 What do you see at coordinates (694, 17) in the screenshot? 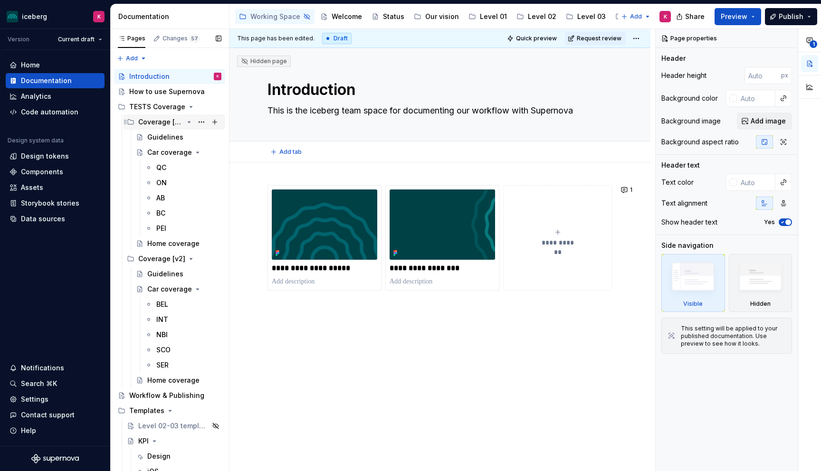
I see `span: Share` at bounding box center [694, 17].